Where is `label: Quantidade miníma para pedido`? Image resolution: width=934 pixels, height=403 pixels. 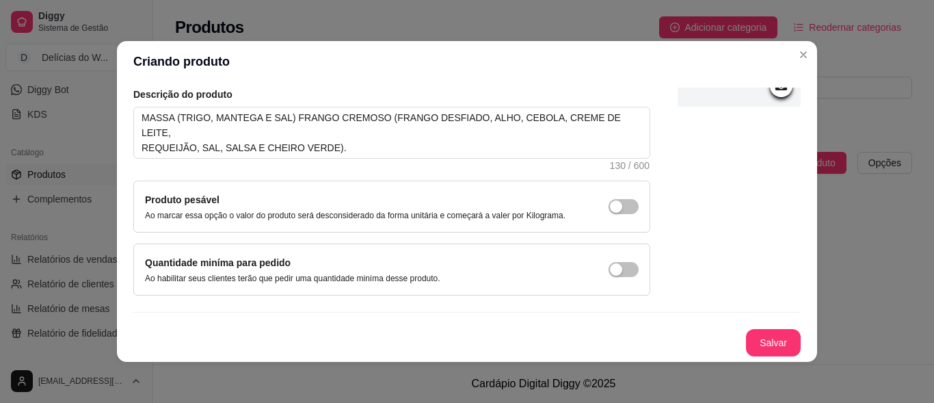 label: Quantidade miníma para pedido is located at coordinates (217, 263).